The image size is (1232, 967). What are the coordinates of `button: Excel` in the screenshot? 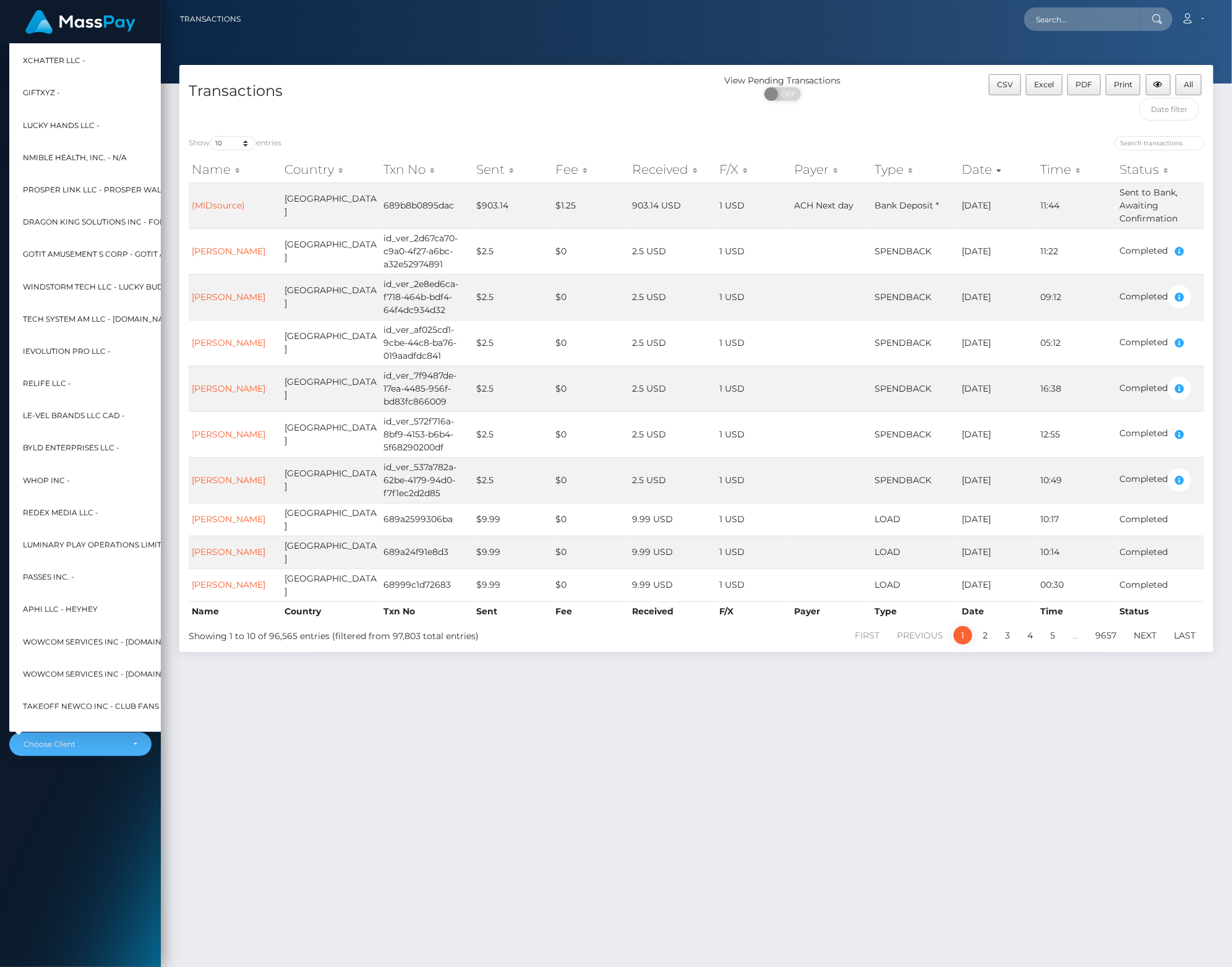 It's located at (1044, 85).